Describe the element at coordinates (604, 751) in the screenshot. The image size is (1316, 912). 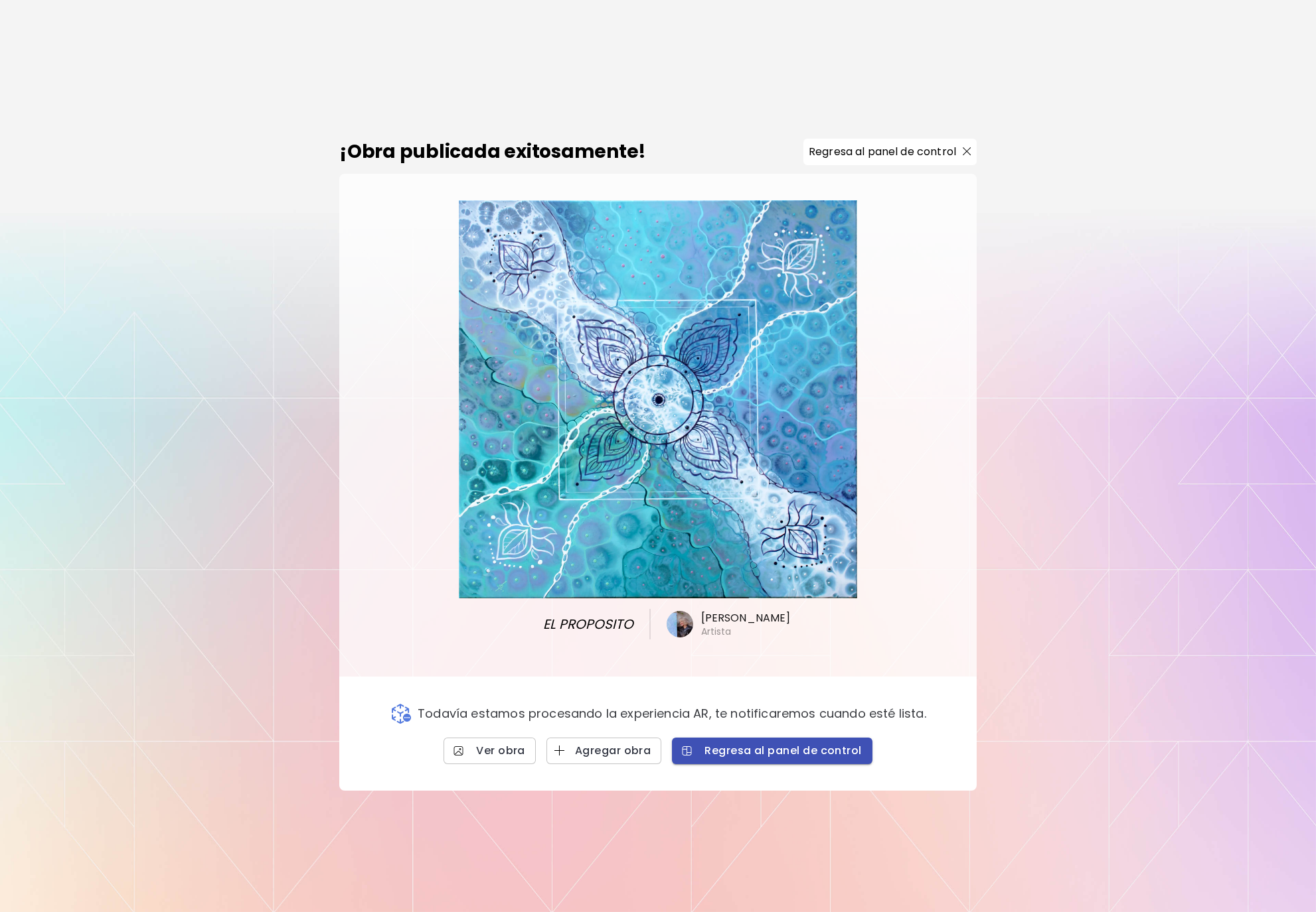
I see `span: Agregar obra` at that location.